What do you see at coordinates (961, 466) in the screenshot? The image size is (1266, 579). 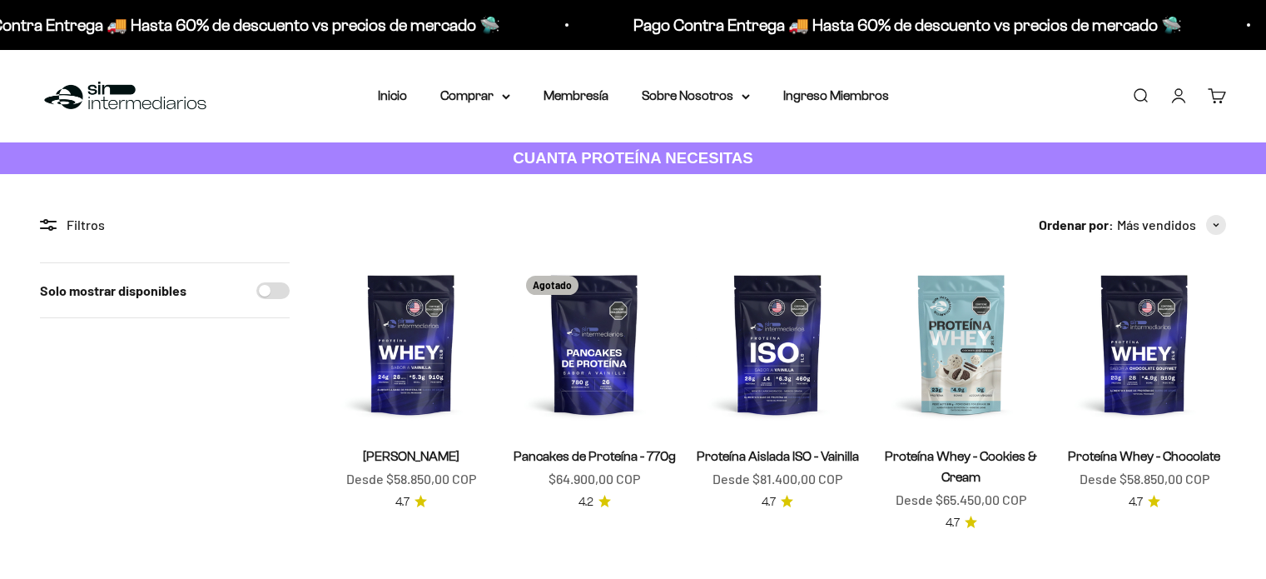 I see `a: Proteína Whey - Cookies & Cream` at bounding box center [961, 466].